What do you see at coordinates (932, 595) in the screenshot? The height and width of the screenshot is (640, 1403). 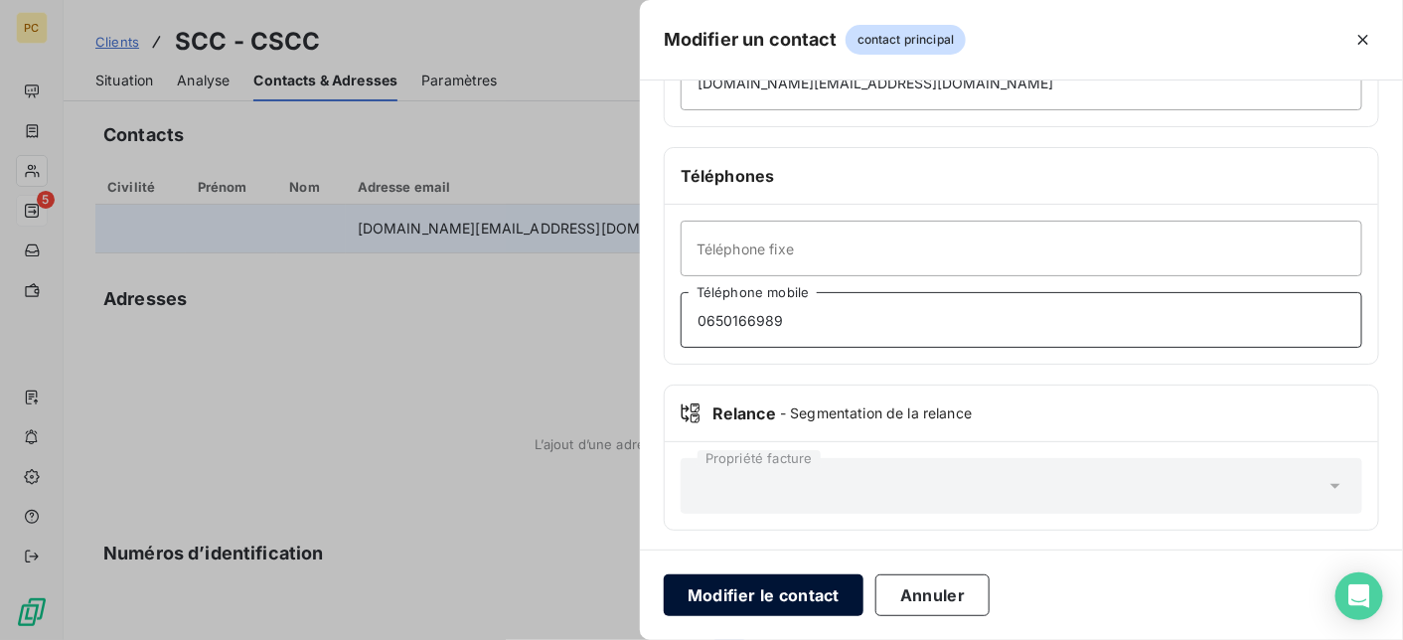 I see `button: Annuler` at bounding box center [932, 595].